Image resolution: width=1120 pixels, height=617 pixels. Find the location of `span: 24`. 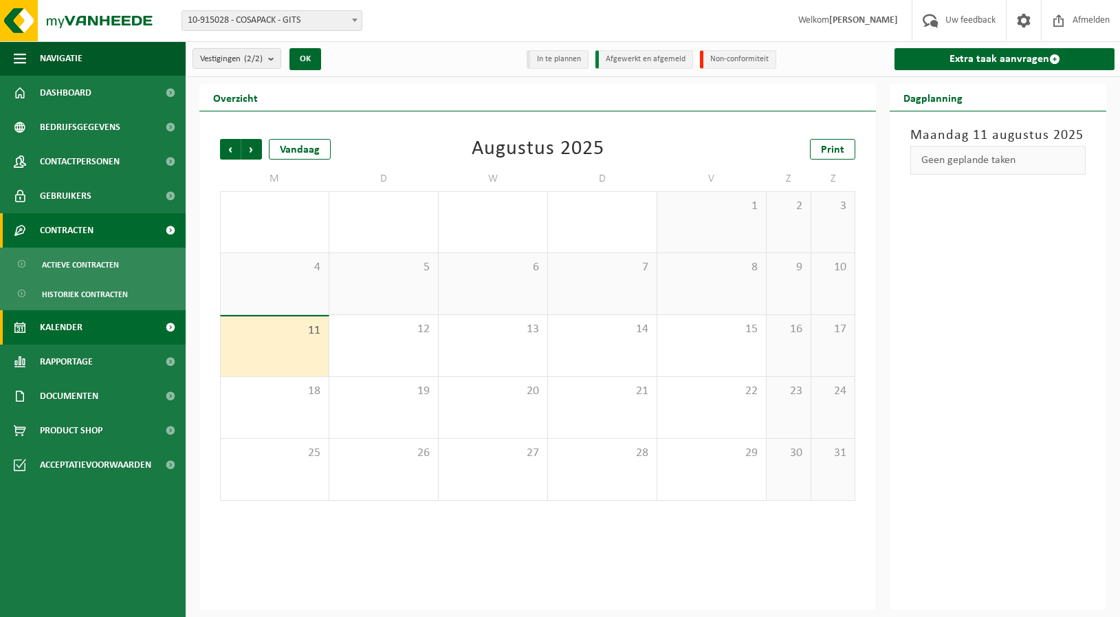

span: 24 is located at coordinates (833, 391).